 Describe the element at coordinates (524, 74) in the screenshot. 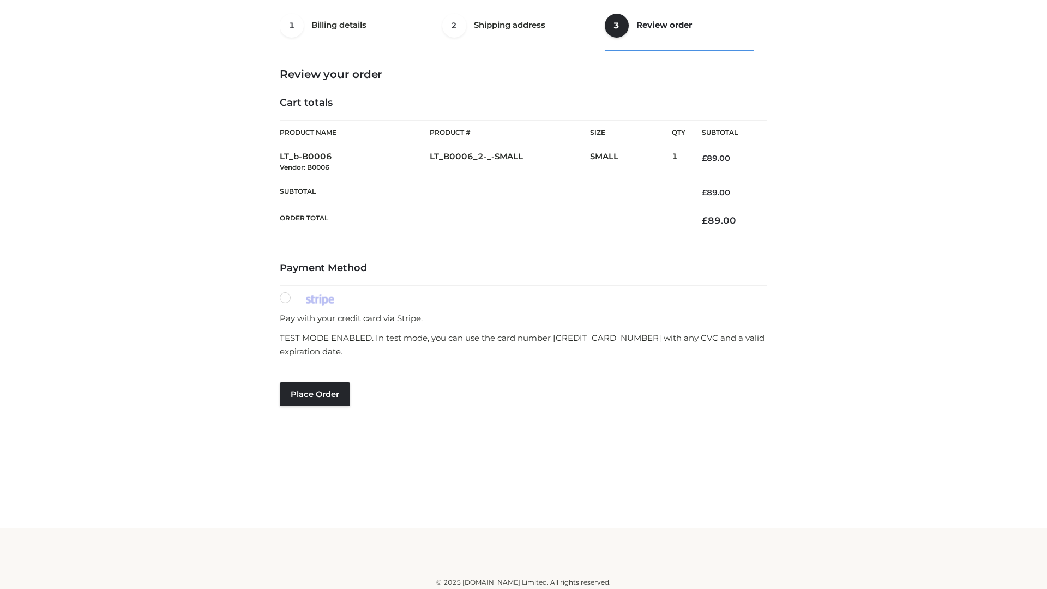

I see `h3: Review your order` at that location.